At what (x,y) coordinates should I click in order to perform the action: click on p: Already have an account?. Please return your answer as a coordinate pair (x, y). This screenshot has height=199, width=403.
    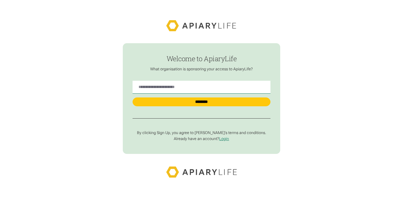
    Looking at the image, I should click on (201, 138).